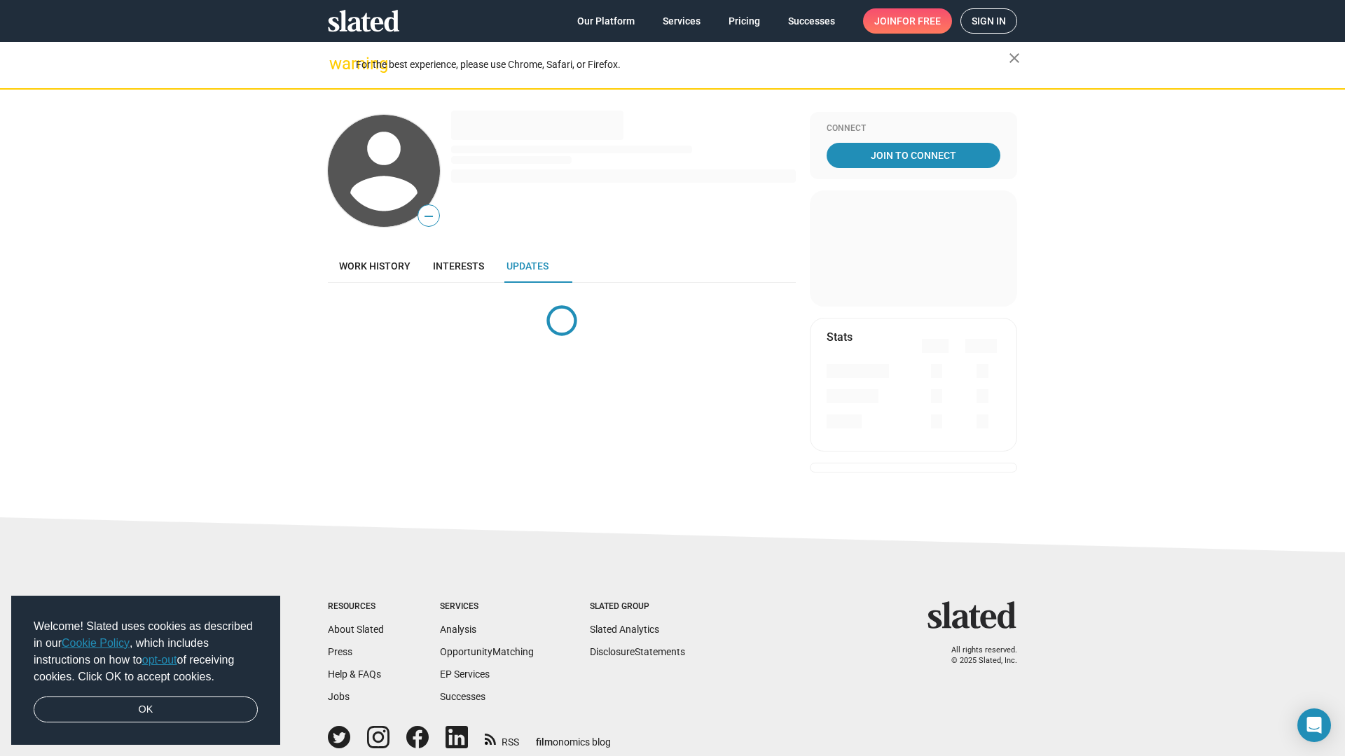 The image size is (1345, 756). What do you see at coordinates (839, 337) in the screenshot?
I see `mat-card-title: Stats` at bounding box center [839, 337].